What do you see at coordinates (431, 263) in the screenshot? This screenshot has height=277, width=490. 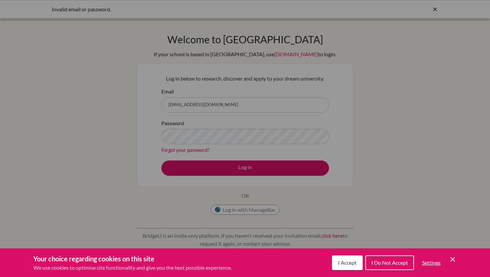 I see `button: Settings` at bounding box center [431, 263].